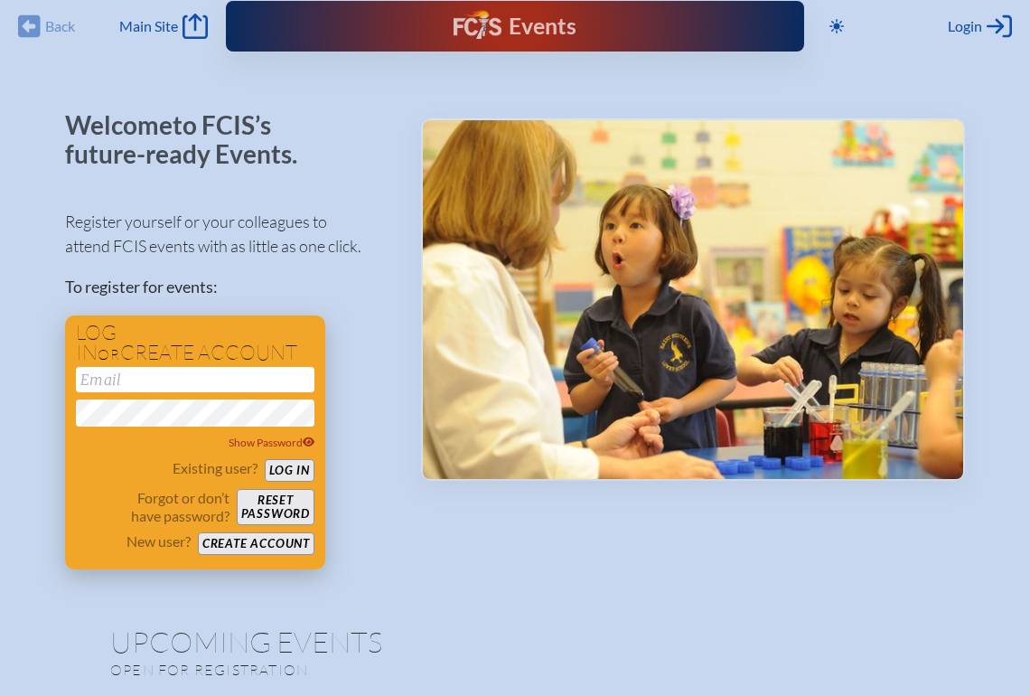  I want to click on span: or, so click(108, 354).